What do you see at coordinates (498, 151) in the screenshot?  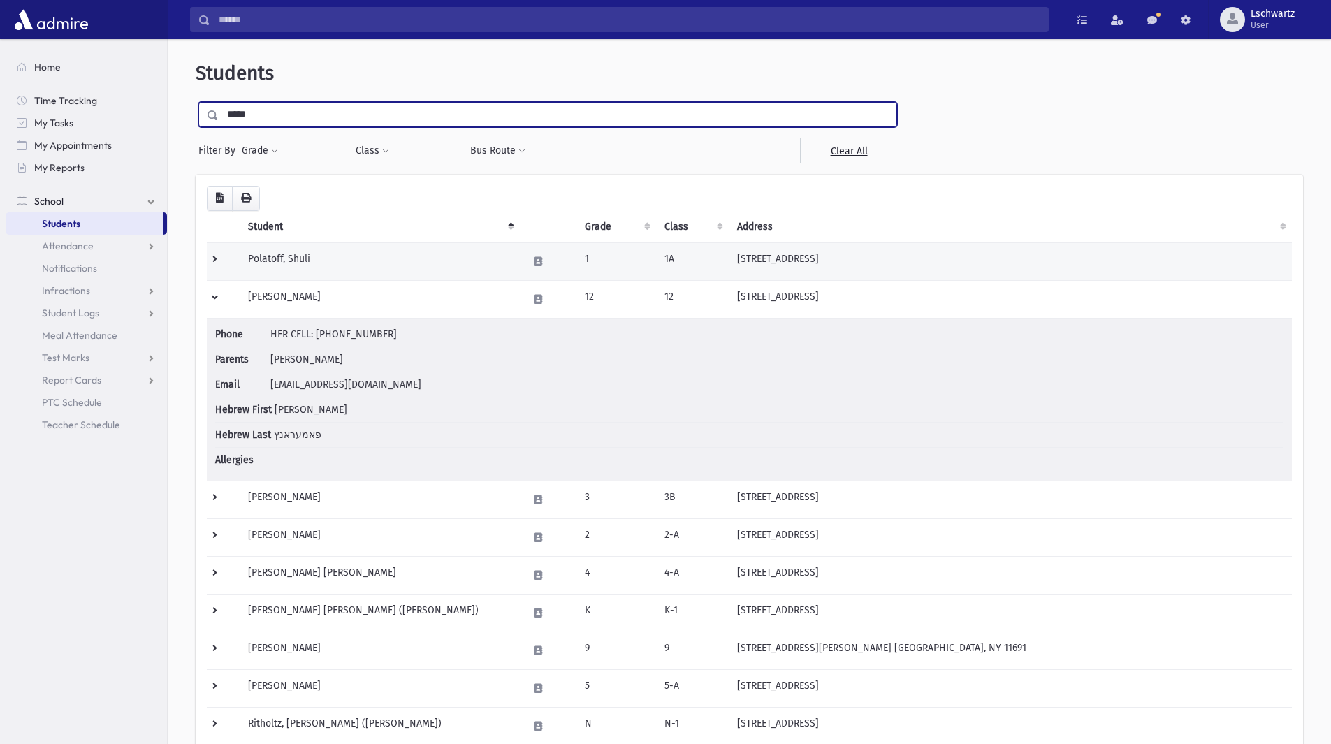 I see `button: Bus Route` at bounding box center [498, 151].